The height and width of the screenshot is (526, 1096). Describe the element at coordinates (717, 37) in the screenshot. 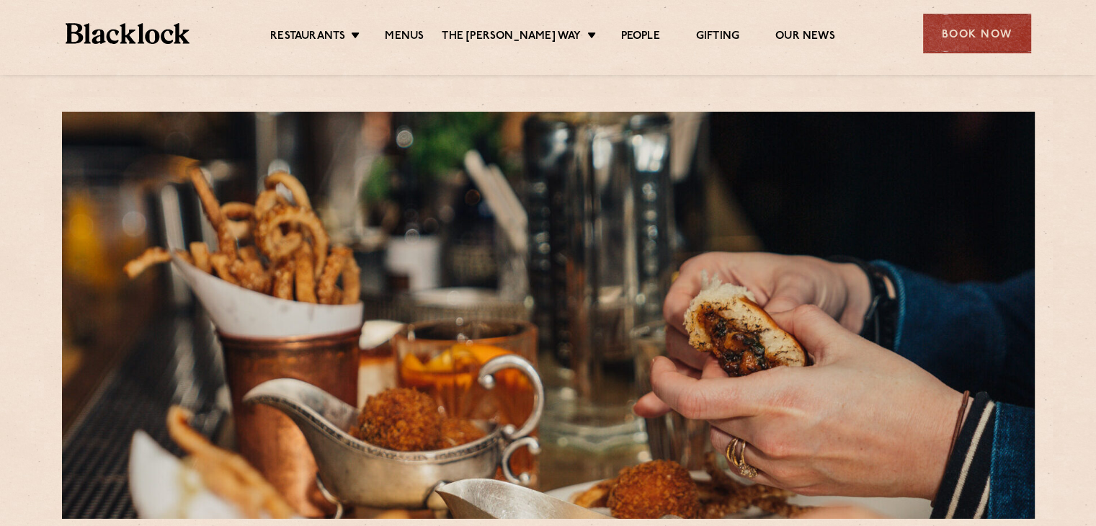

I see `a: Gifting` at that location.